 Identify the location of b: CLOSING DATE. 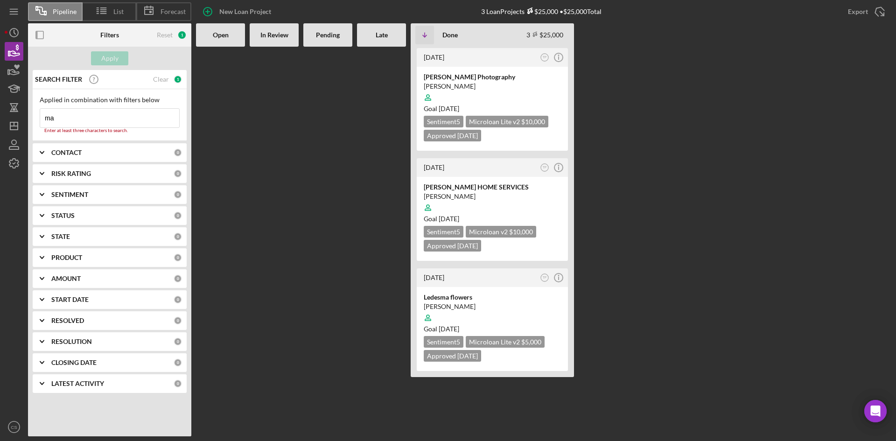
(74, 363).